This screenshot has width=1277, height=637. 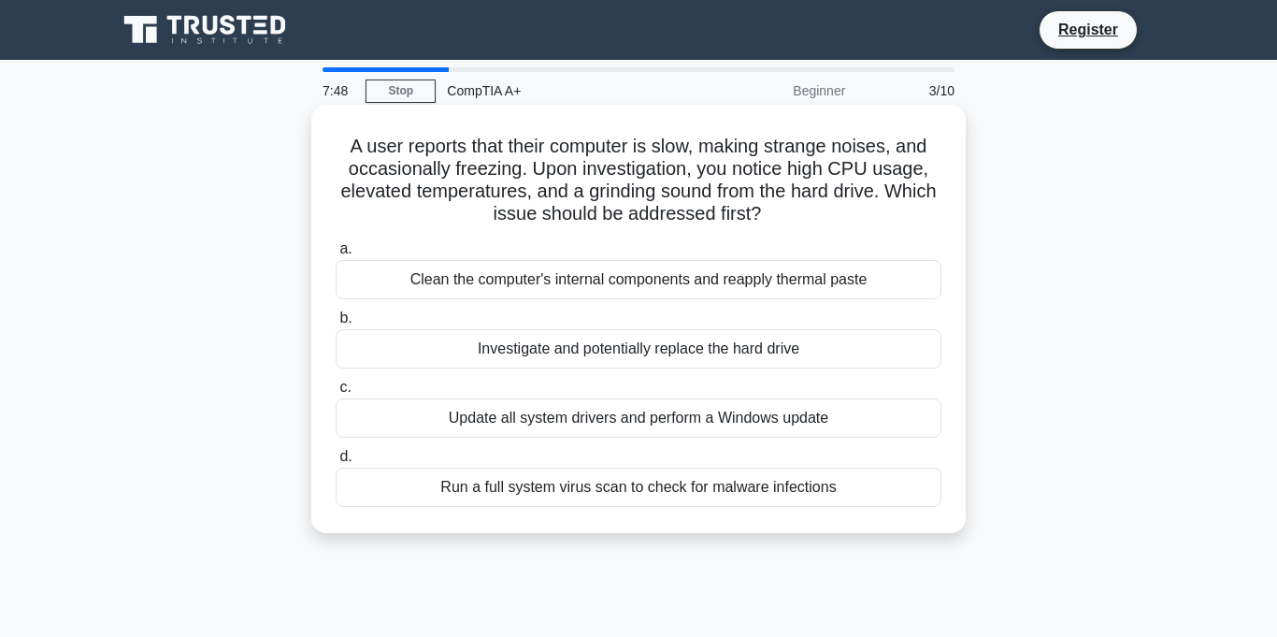 I want to click on div: CompTIA A+, so click(x=564, y=91).